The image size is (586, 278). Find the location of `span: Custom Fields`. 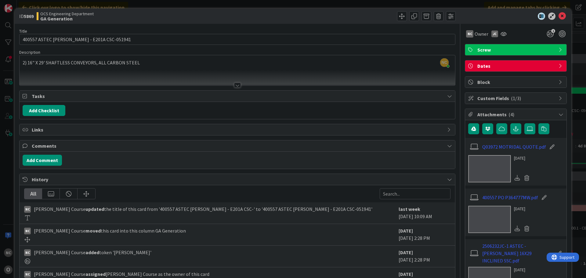

span: Custom Fields is located at coordinates (517, 98).